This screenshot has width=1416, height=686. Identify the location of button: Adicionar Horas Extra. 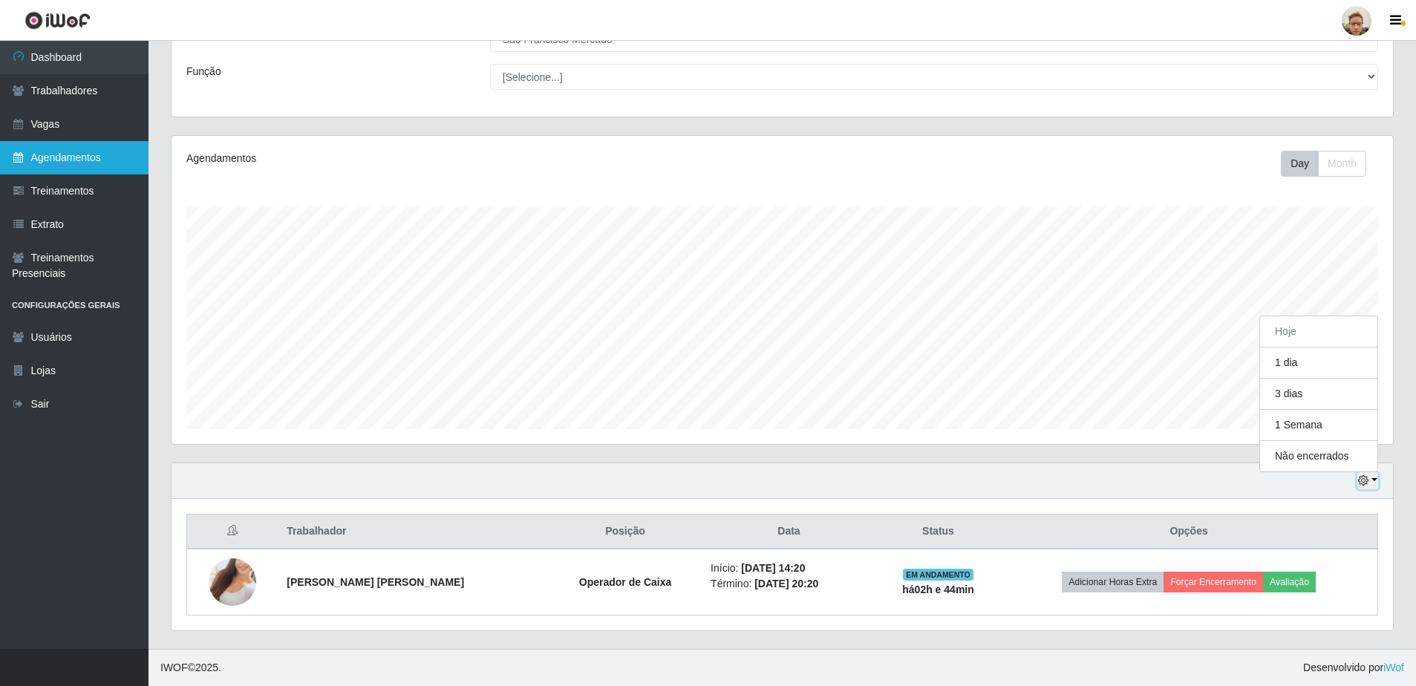
(1113, 582).